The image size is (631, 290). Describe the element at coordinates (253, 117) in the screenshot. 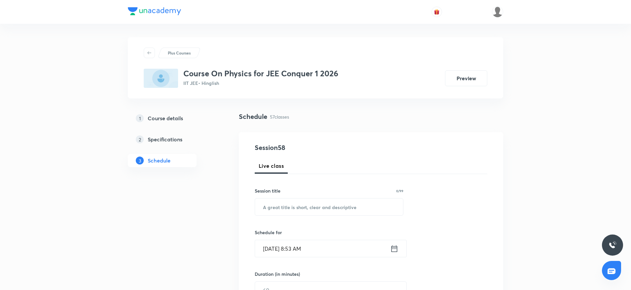

I see `h4: Schedule` at that location.